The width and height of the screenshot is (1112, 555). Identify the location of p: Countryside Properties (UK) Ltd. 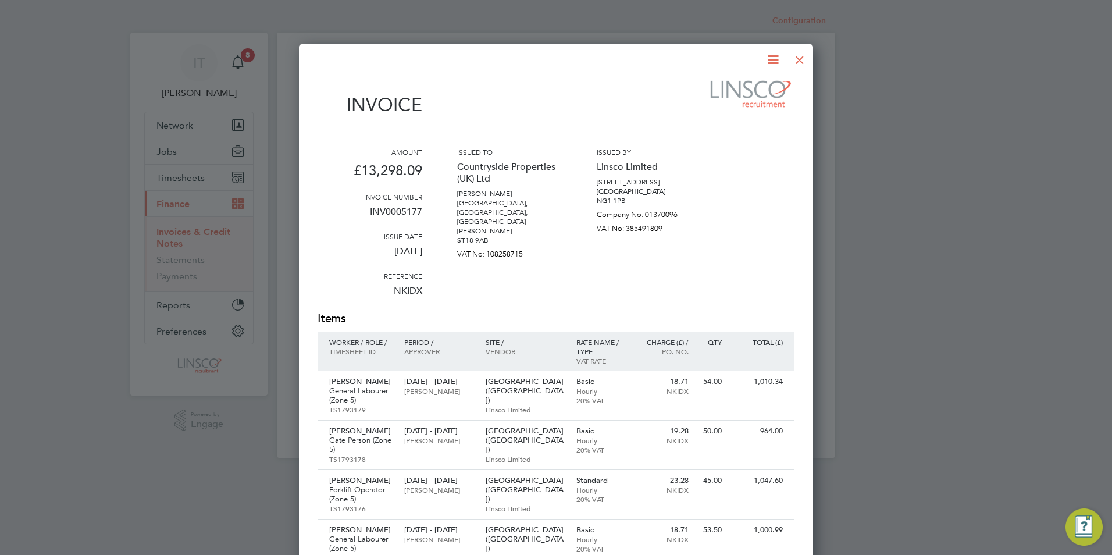
(509, 173).